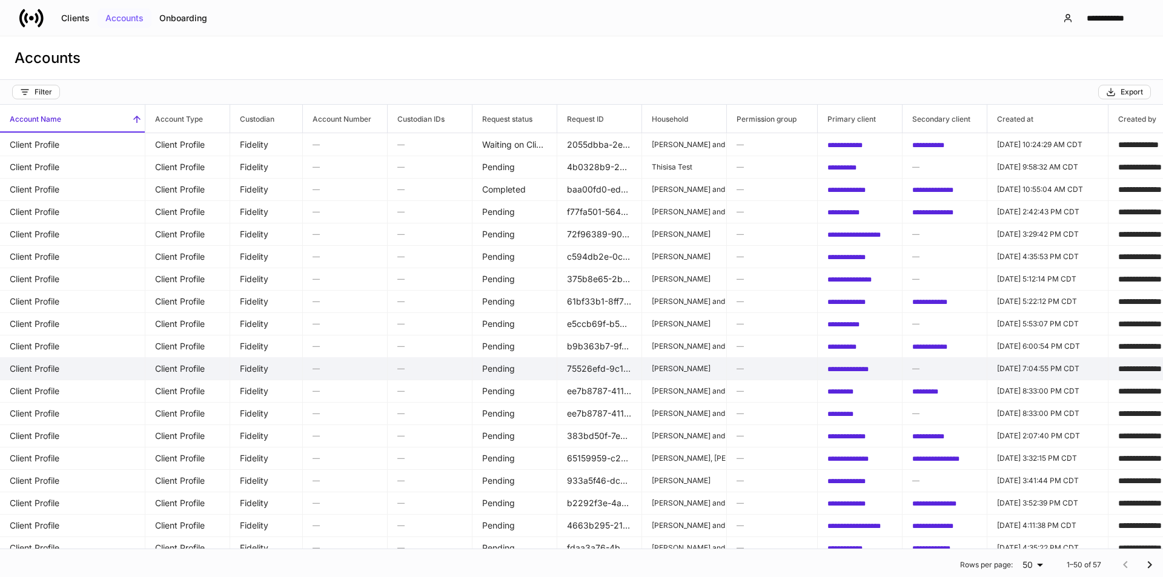 This screenshot has height=577, width=1163. Describe the element at coordinates (187, 119) in the screenshot. I see `span: Account Type` at that location.